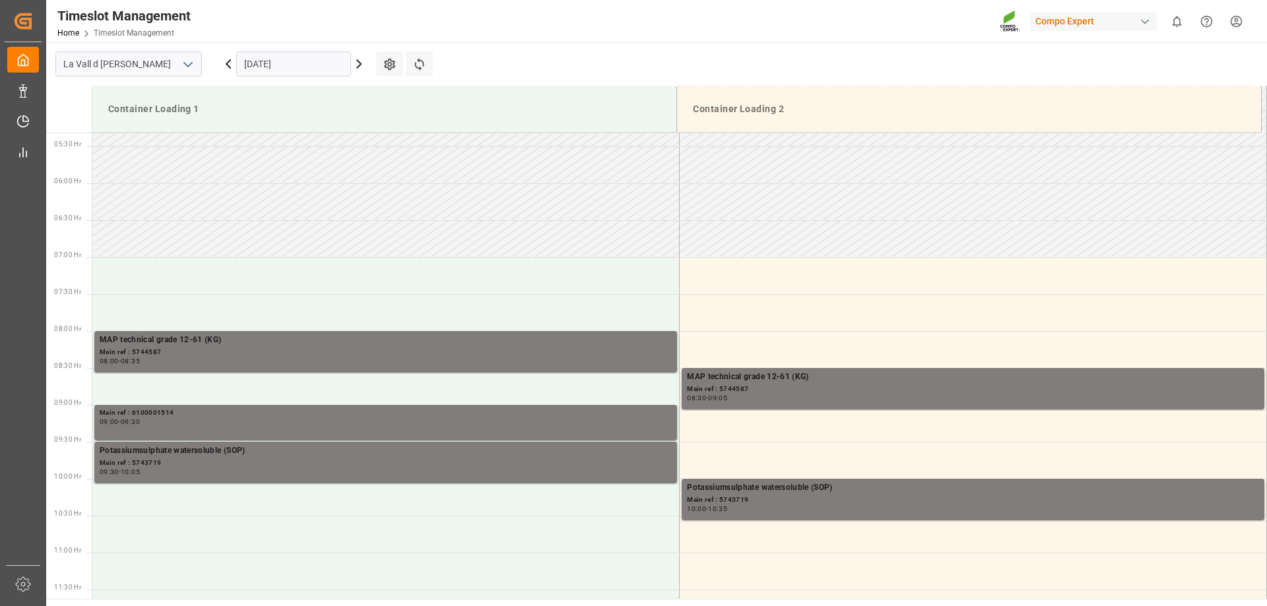 Image resolution: width=1267 pixels, height=606 pixels. Describe the element at coordinates (1176, 21) in the screenshot. I see `button: show 0 new notifications` at that location.